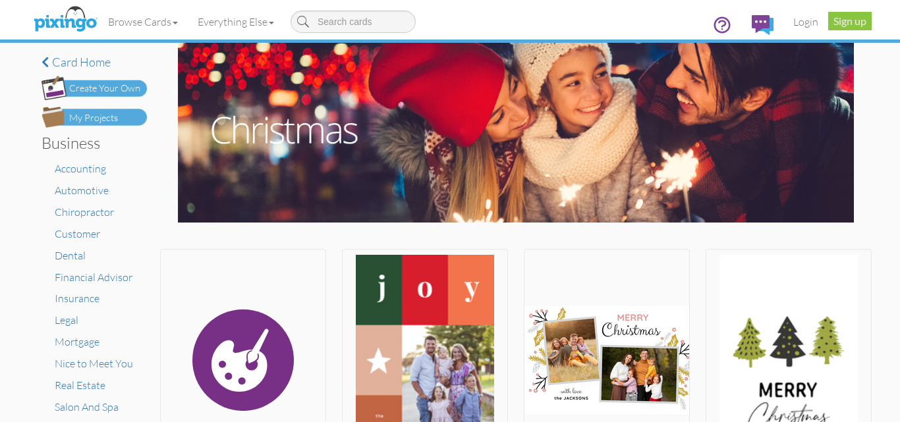 The width and height of the screenshot is (900, 422). I want to click on a: Automotive, so click(82, 190).